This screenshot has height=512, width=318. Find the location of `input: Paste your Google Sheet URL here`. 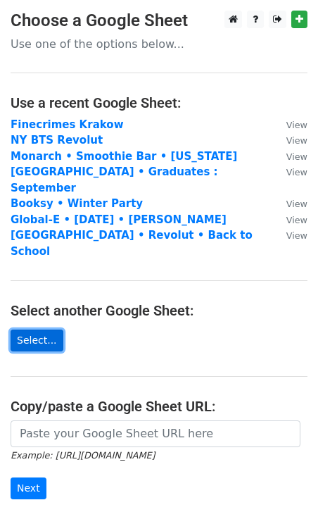

input: Paste your Google Sheet URL here is located at coordinates (156, 434).